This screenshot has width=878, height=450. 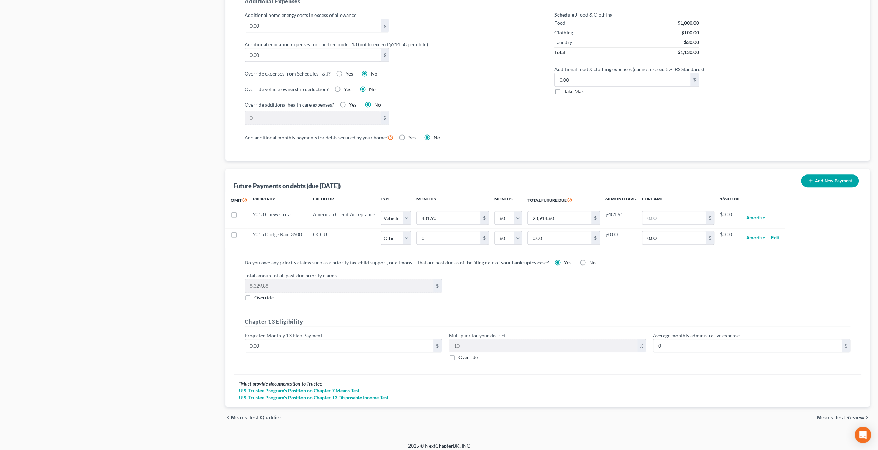 I want to click on button: Means Test Review chevron_right, so click(x=844, y=418).